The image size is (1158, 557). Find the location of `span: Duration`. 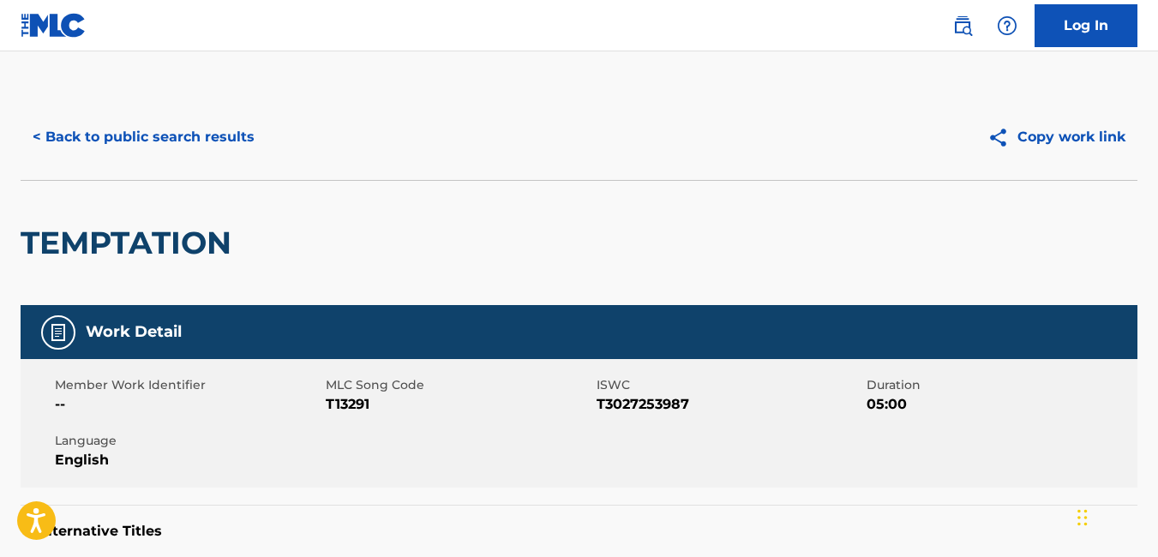

span: Duration is located at coordinates (999, 385).